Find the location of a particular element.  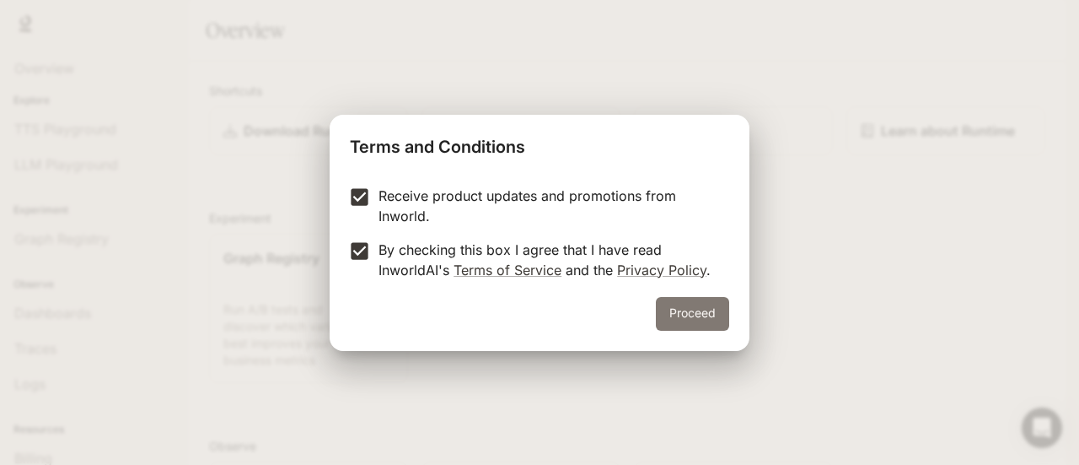

p: Receive product updates and promotions from Inworld. is located at coordinates (547, 206).